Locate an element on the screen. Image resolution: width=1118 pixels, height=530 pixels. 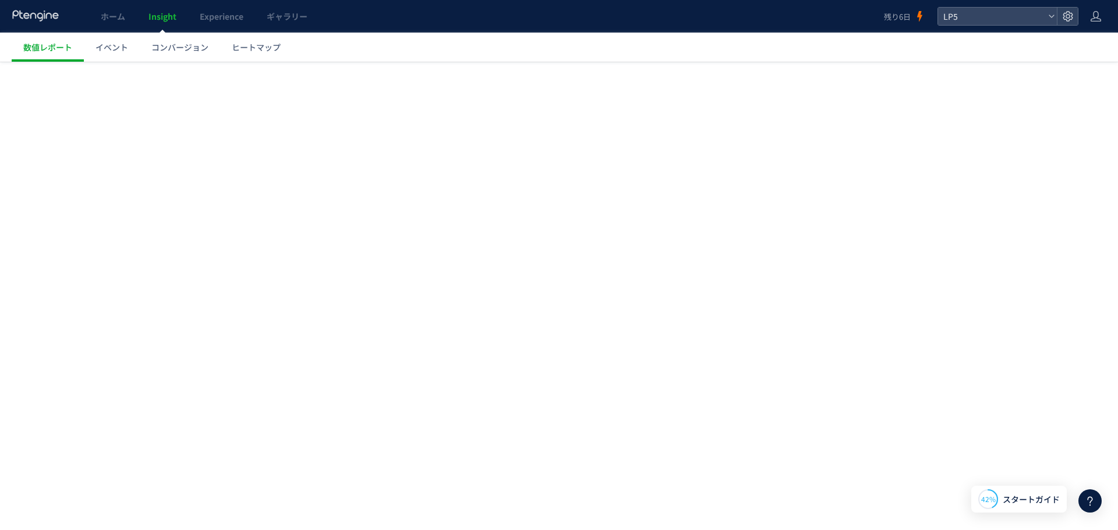
span: Insight is located at coordinates (162, 16).